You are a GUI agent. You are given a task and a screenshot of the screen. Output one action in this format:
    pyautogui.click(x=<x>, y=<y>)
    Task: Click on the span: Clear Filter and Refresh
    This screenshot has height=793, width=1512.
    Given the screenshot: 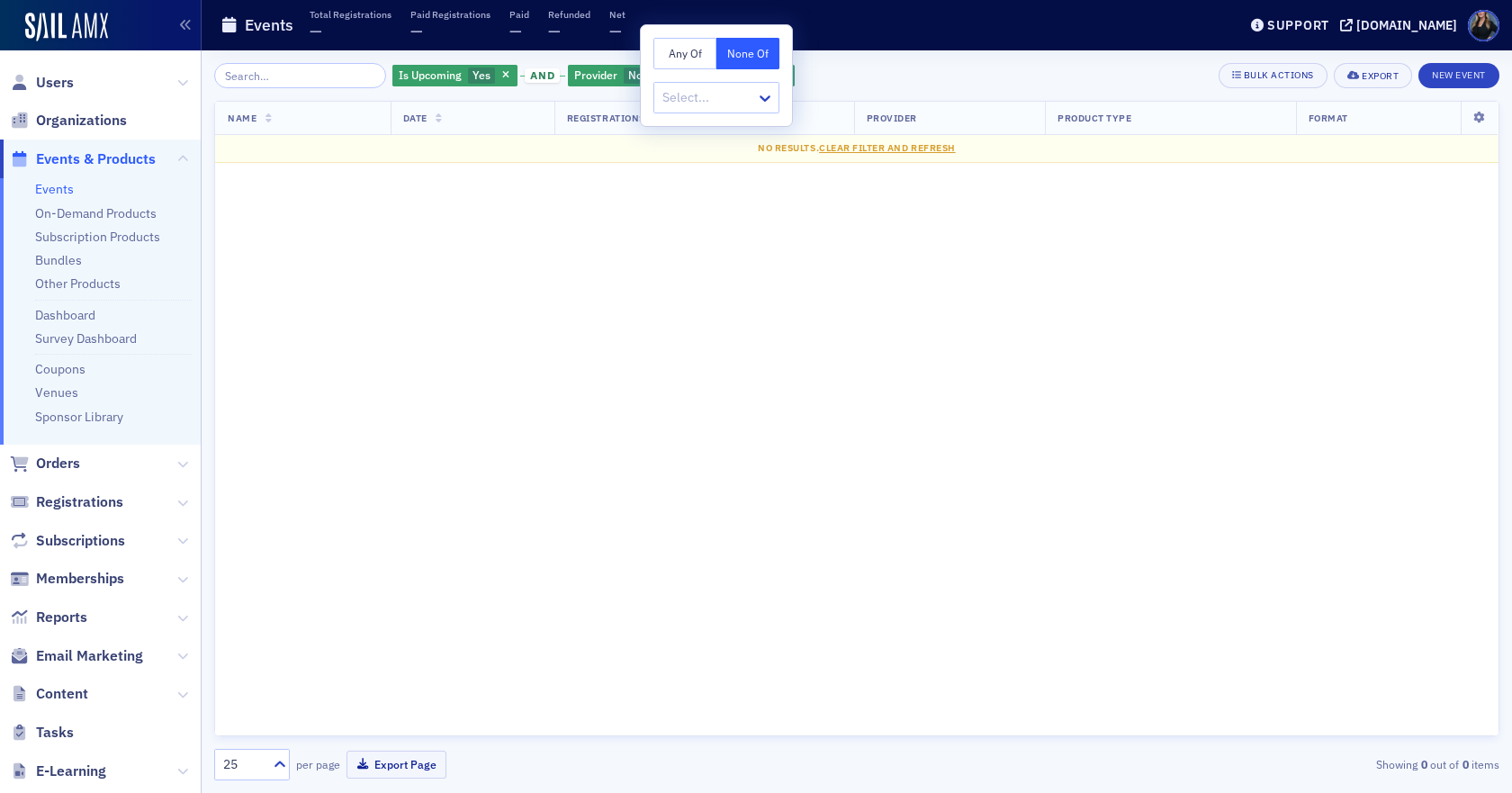 What is the action you would take?
    pyautogui.click(x=888, y=147)
    